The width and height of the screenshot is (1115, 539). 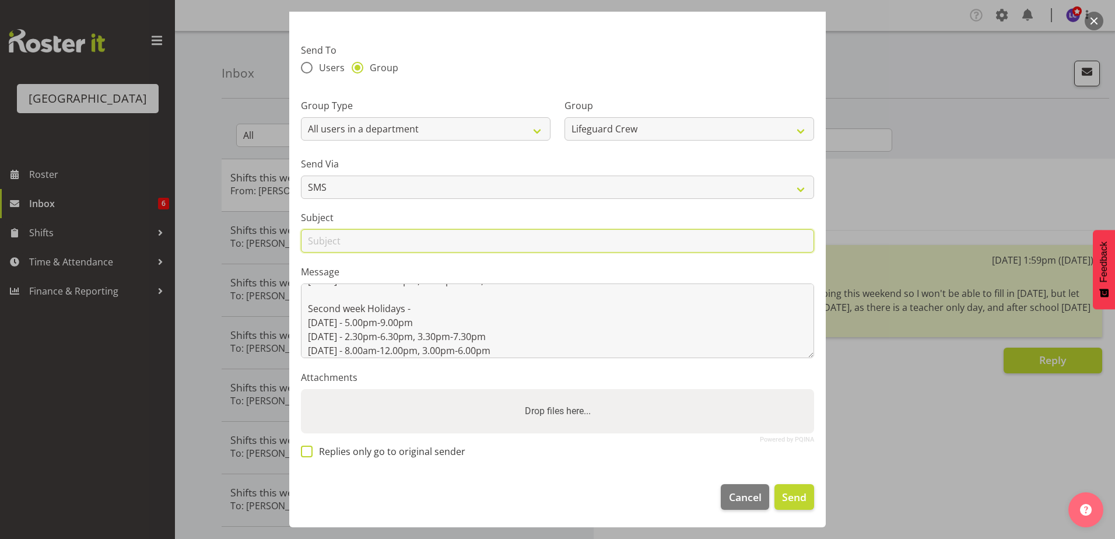 I want to click on span: Send, so click(x=795, y=497).